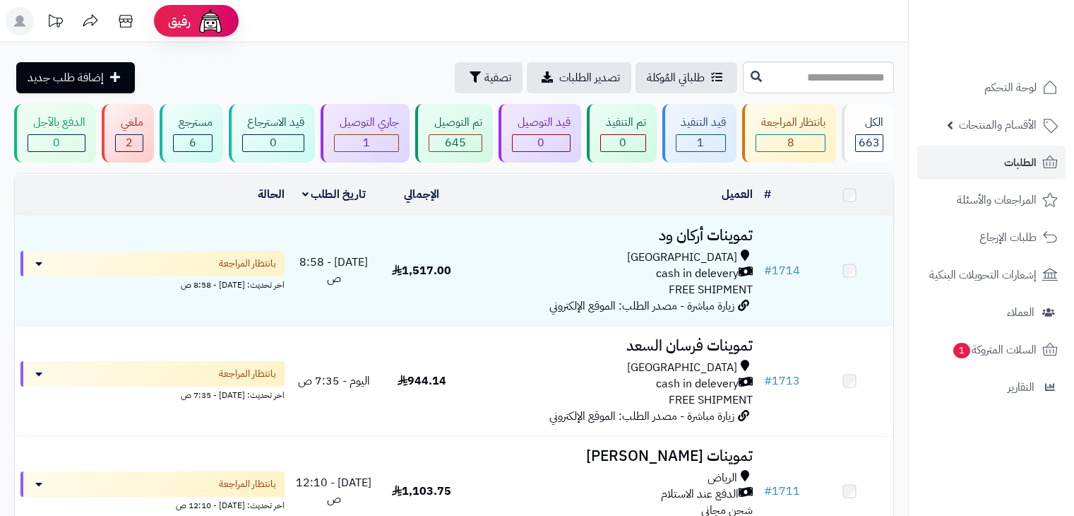 This screenshot has width=1074, height=516. I want to click on div: الدفع بالآجل, so click(56, 122).